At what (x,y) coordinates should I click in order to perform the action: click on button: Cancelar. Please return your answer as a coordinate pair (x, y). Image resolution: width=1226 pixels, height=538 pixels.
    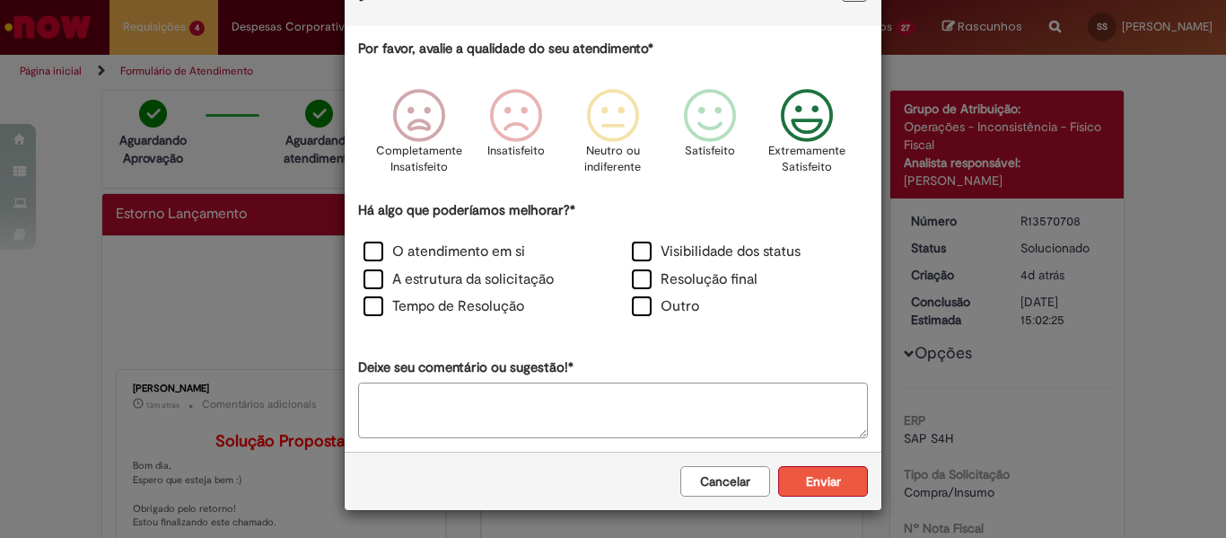
    Looking at the image, I should click on (725, 481).